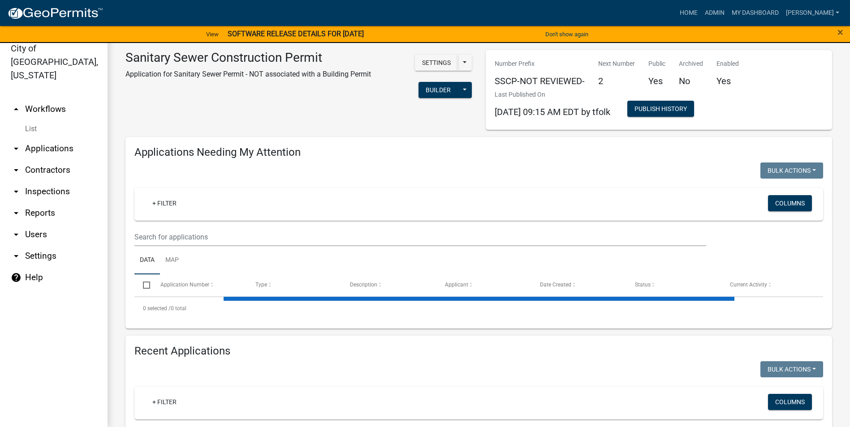 The image size is (850, 427). I want to click on span: Current Activity, so click(748, 285).